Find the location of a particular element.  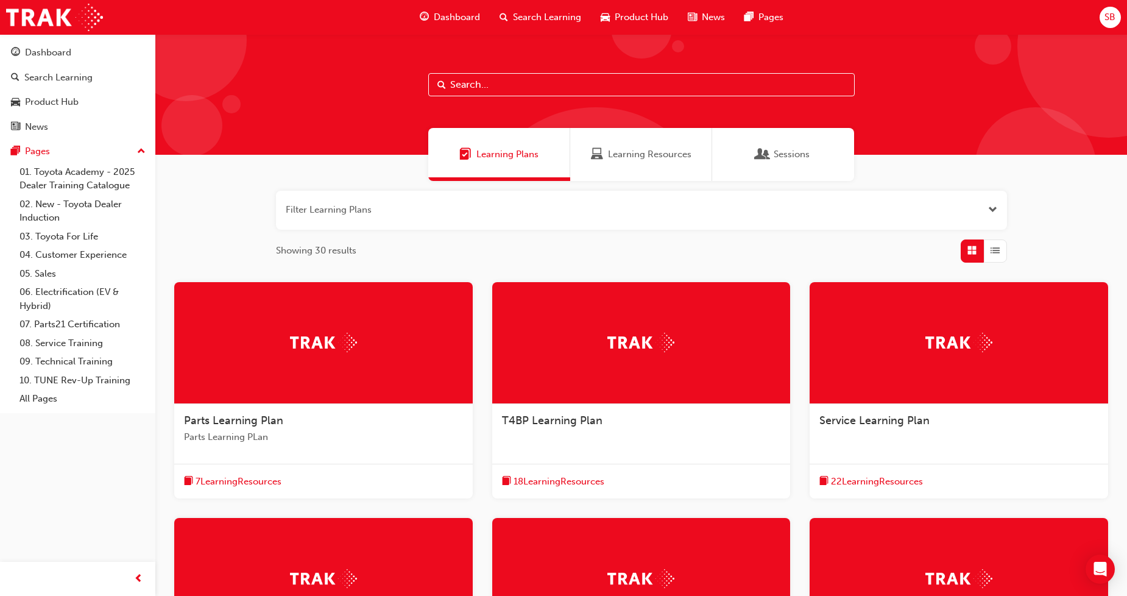

span: Service Learning Plan is located at coordinates (874, 420).